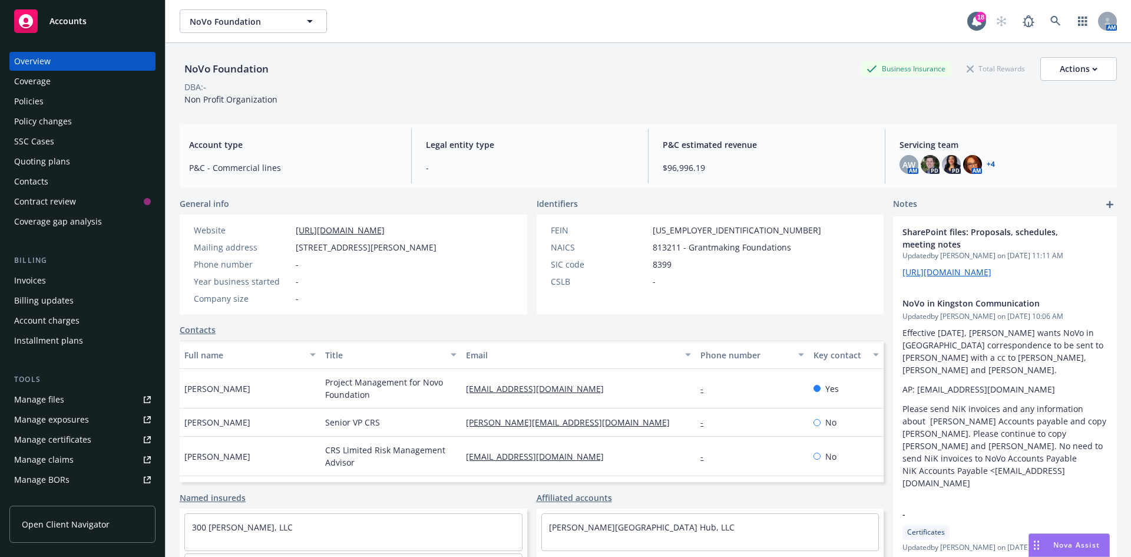 Image resolution: width=1131 pixels, height=557 pixels. I want to click on button: Nova Assist, so click(1070, 545).